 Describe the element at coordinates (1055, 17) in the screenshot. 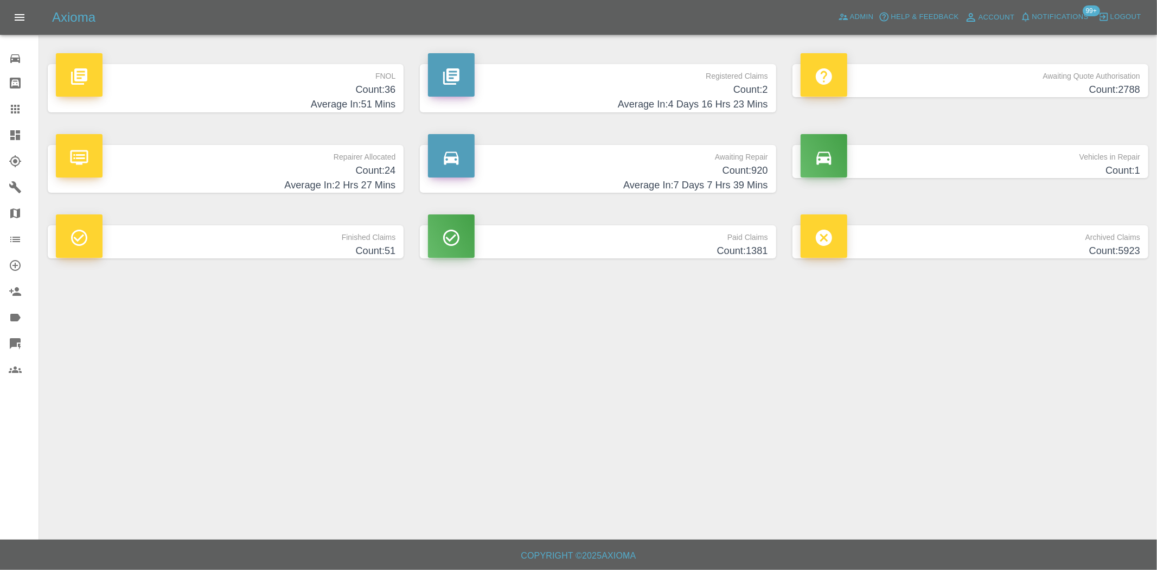

I see `button: Notifications` at that location.